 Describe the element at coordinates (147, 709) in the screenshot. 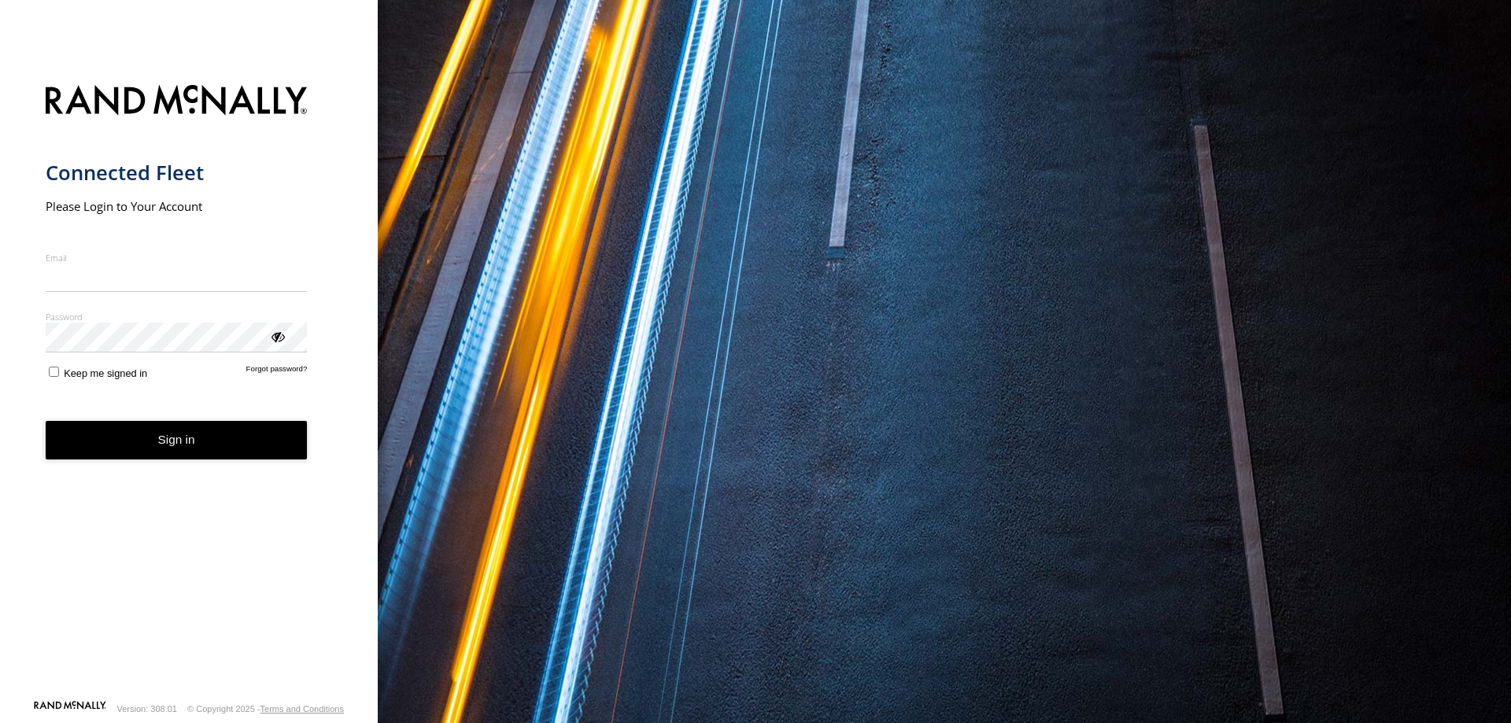

I see `div: Version: 308.01` at that location.